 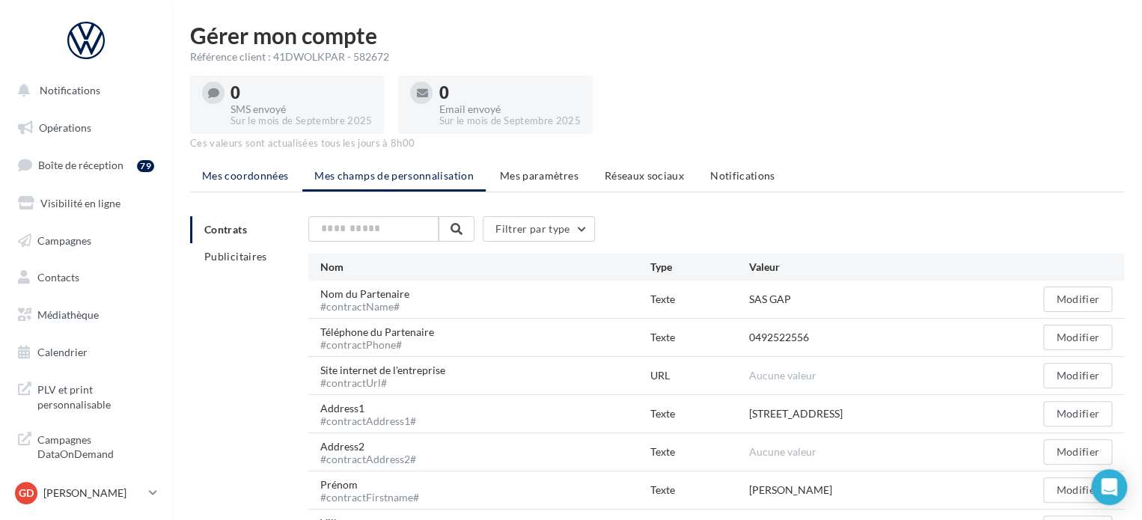 What do you see at coordinates (371, 299) in the screenshot?
I see `div: Nom du Partenaire` at bounding box center [371, 299].